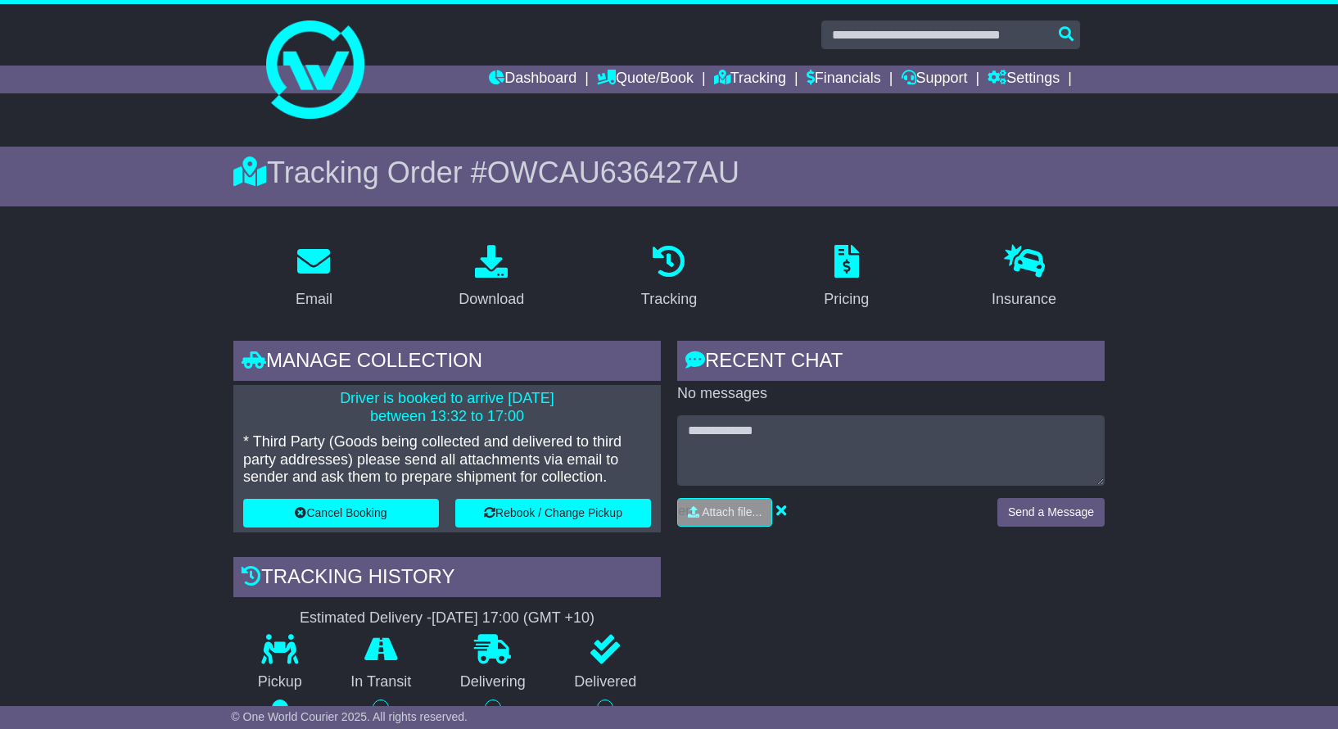 This screenshot has height=729, width=1338. What do you see at coordinates (447, 459) in the screenshot?
I see `p: * Third Party (Goods being collected and delivered to third party addresses) please send all atta...` at bounding box center [447, 459].